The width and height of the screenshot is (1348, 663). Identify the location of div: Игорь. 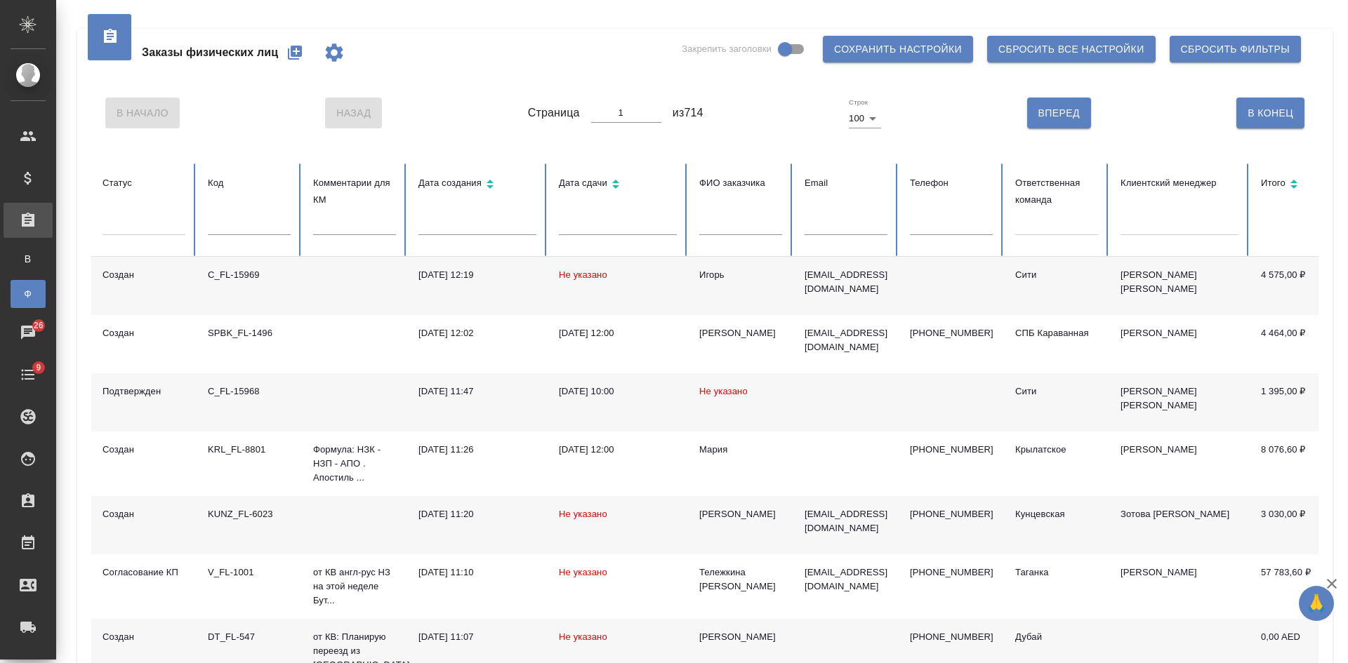
(741, 275).